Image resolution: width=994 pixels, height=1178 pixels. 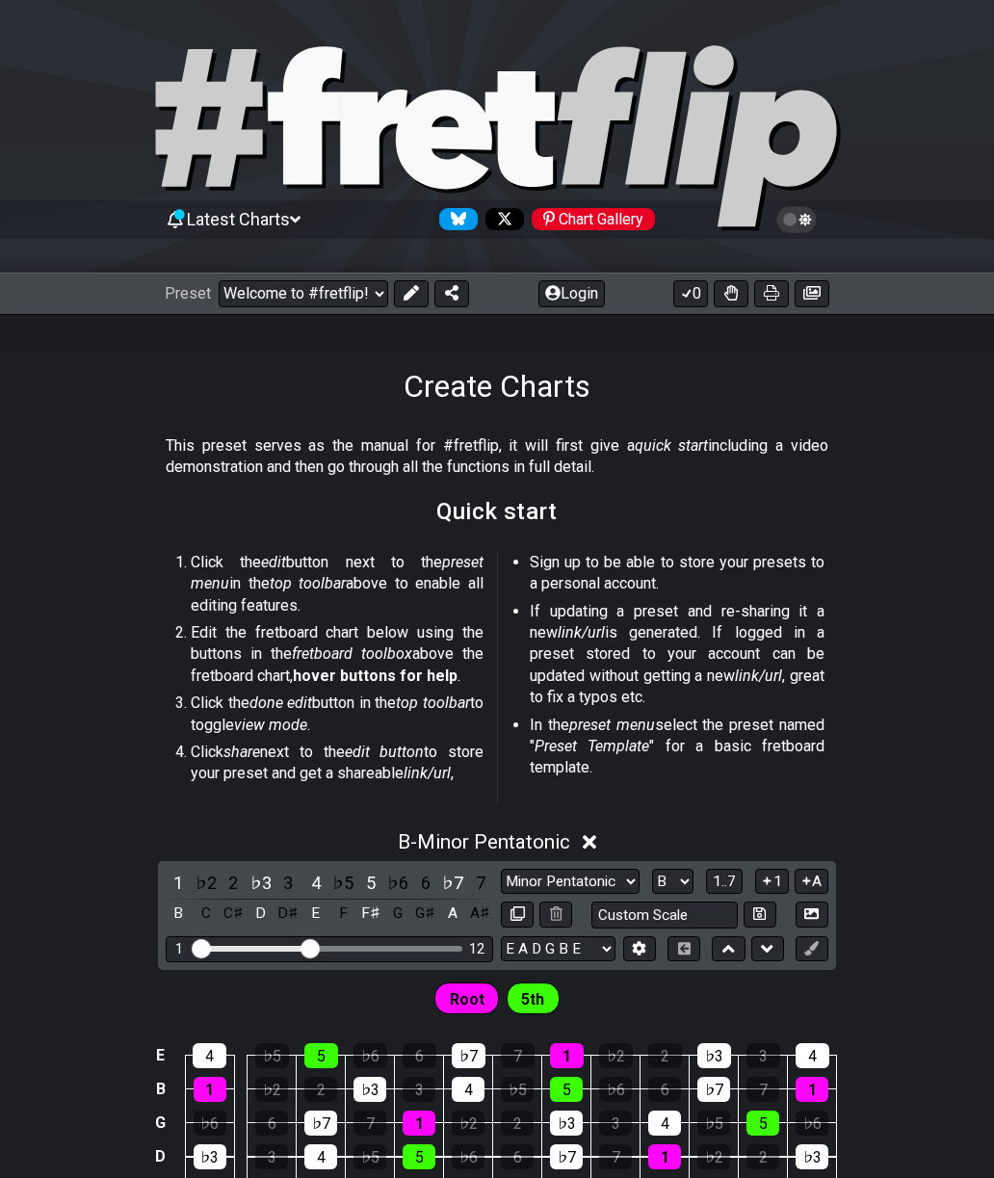 I want to click on button: Move up, so click(x=728, y=948).